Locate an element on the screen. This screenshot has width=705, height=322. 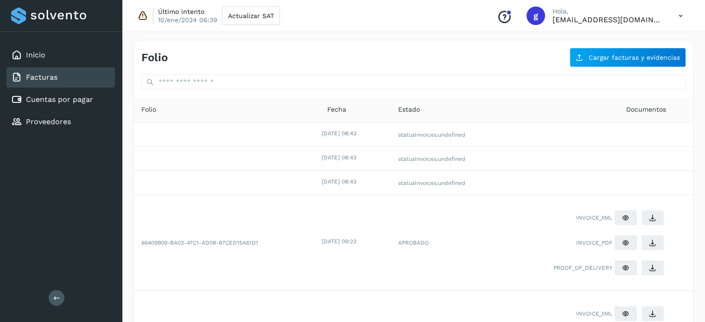
span: Documentos is located at coordinates (646, 109).